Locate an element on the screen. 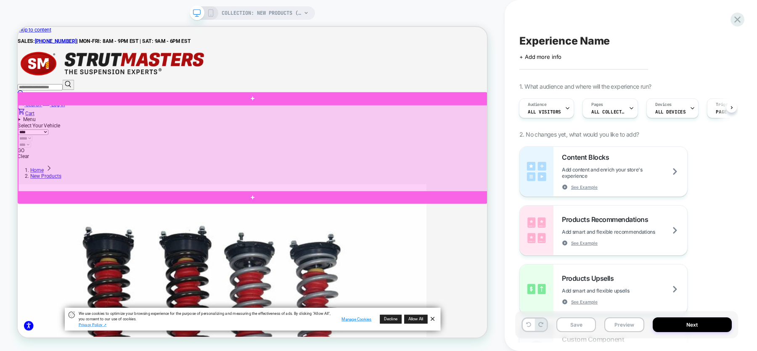 This screenshot has height=351, width=757. span: Products Recommendations is located at coordinates (607, 220).